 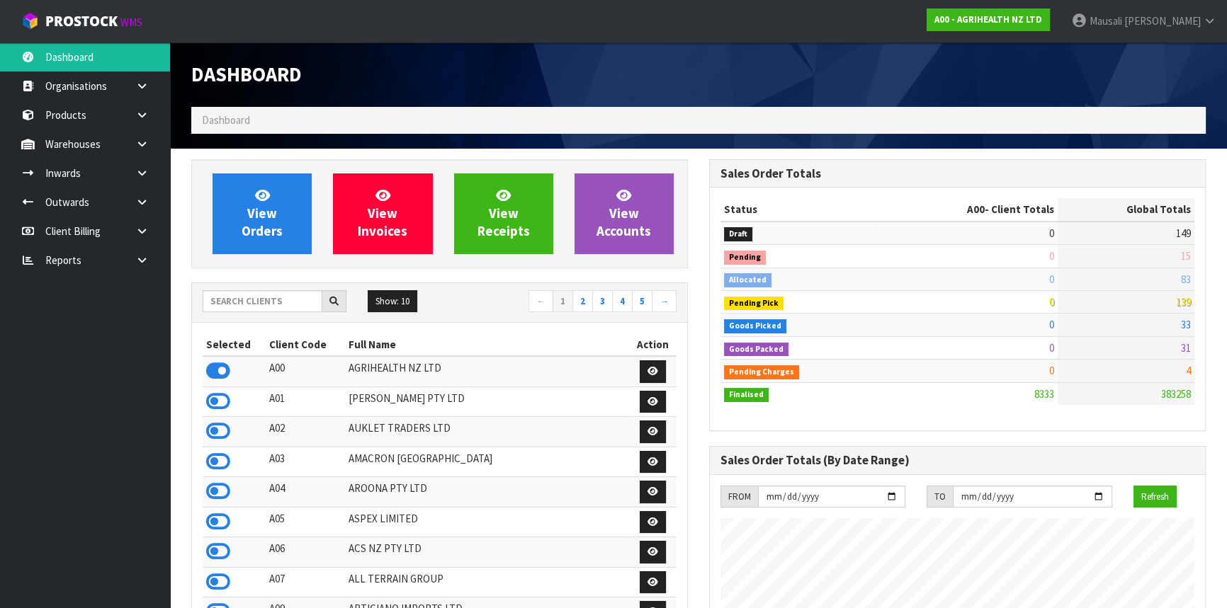 I want to click on div: TO, so click(x=939, y=497).